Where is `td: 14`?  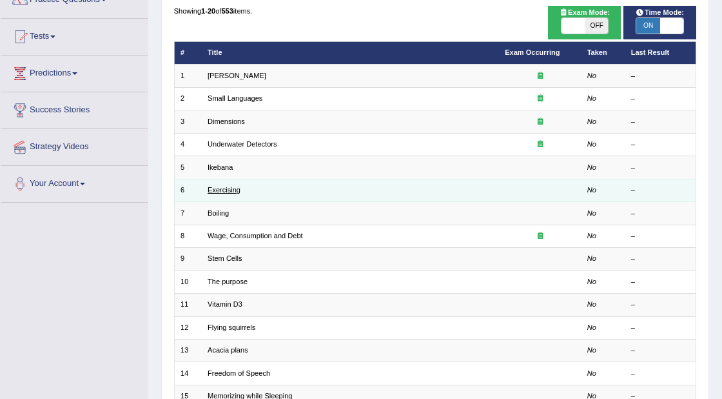 td: 14 is located at coordinates (188, 373).